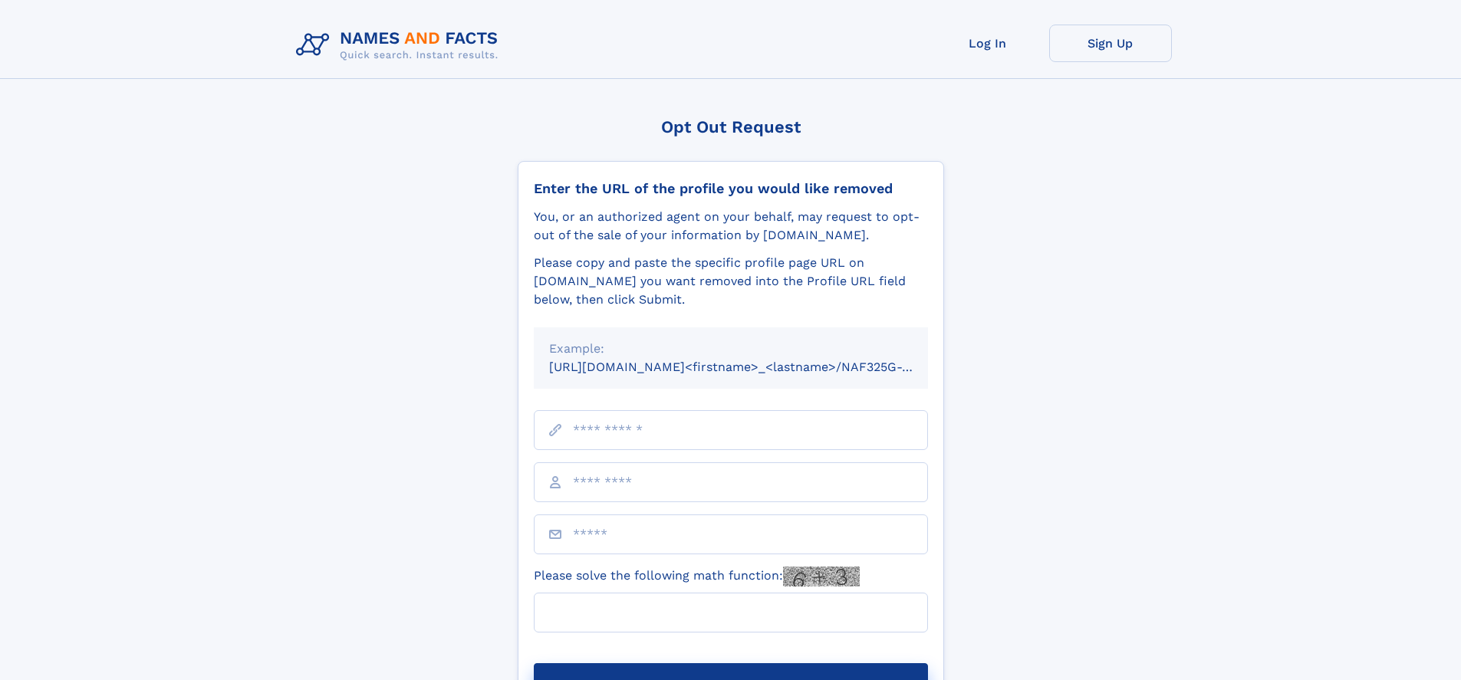  I want to click on div: Example:, so click(731, 349).